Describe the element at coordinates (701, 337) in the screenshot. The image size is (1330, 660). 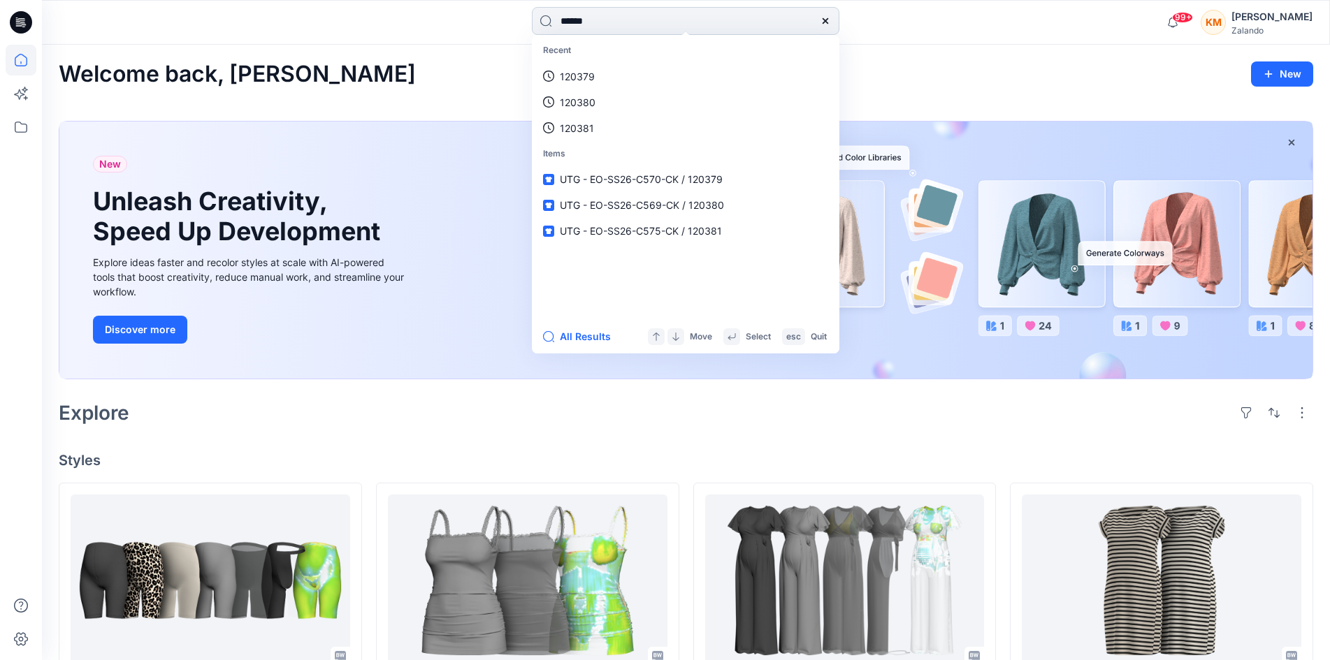
I see `p: Move` at that location.